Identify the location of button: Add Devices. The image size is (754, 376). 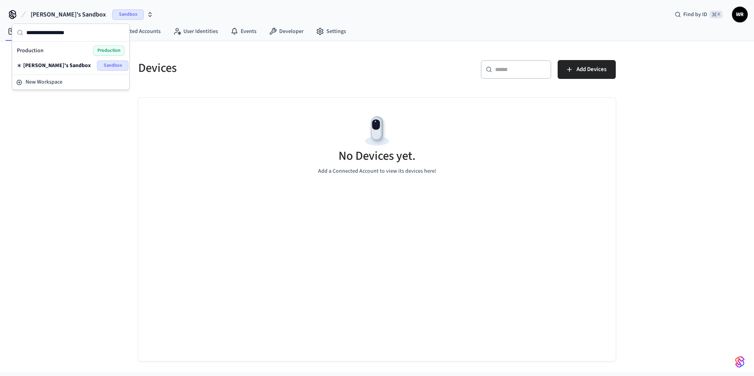
(587, 70).